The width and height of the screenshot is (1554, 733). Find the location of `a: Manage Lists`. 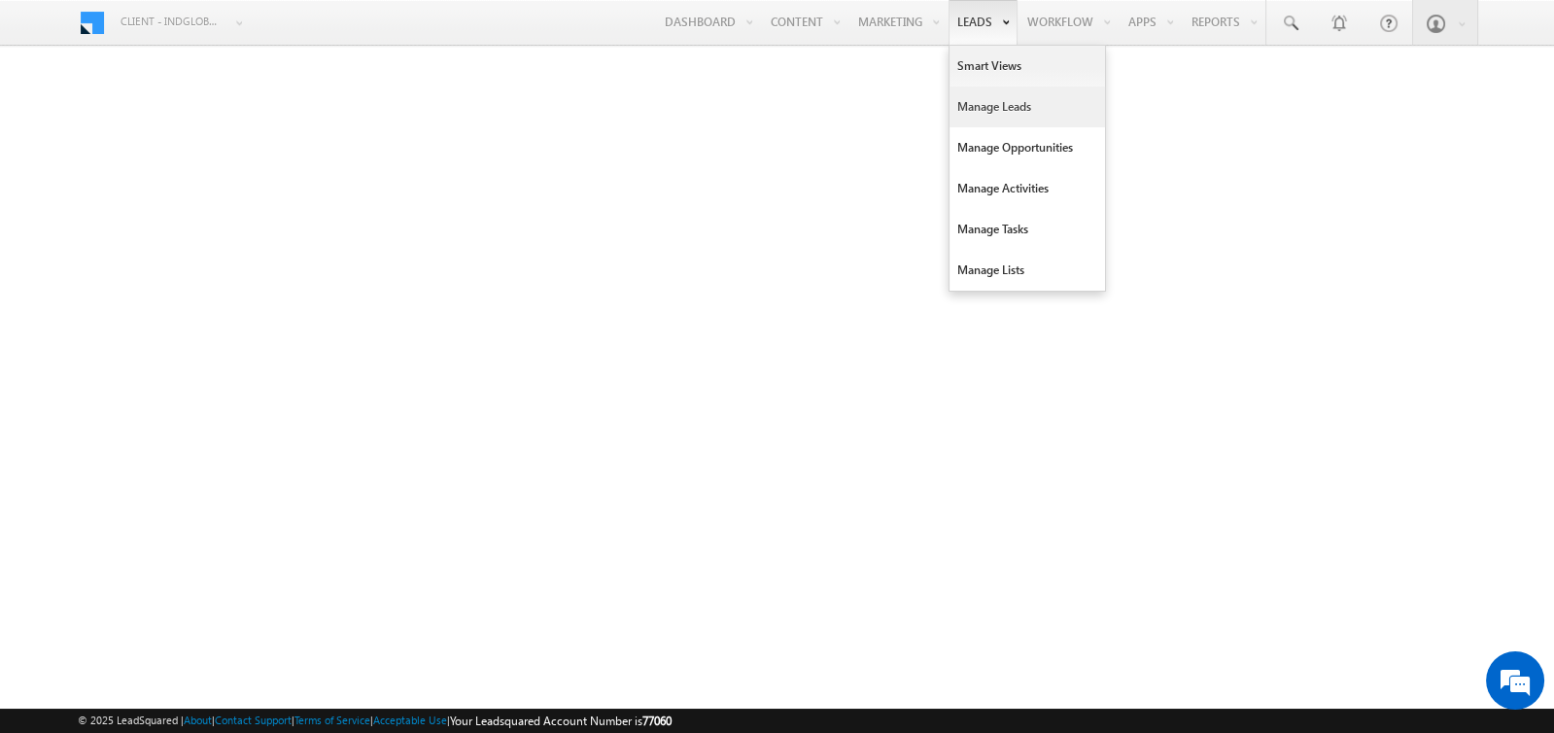

a: Manage Lists is located at coordinates (1027, 270).